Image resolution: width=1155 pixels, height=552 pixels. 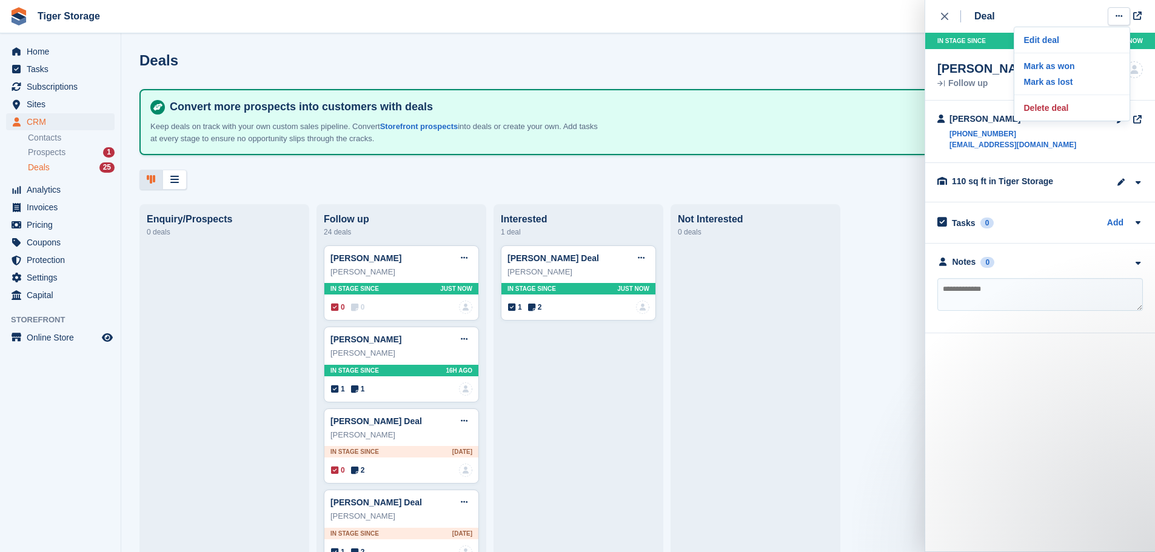 What do you see at coordinates (459, 371) in the screenshot?
I see `span: 16H AGO` at bounding box center [459, 371].